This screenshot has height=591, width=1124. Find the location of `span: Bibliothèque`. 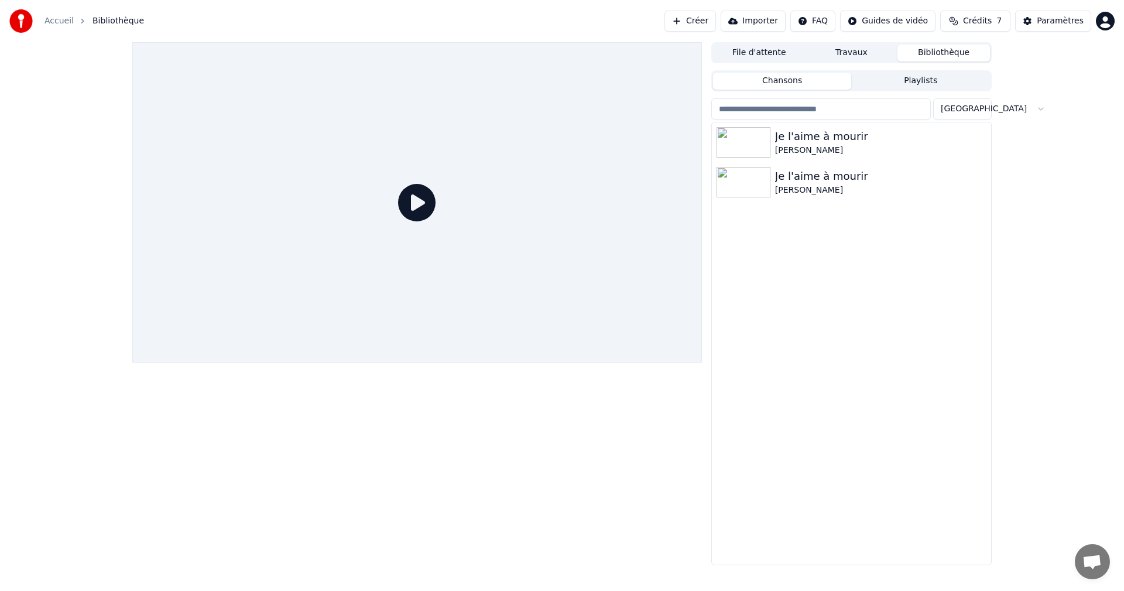

span: Bibliothèque is located at coordinates (118, 21).